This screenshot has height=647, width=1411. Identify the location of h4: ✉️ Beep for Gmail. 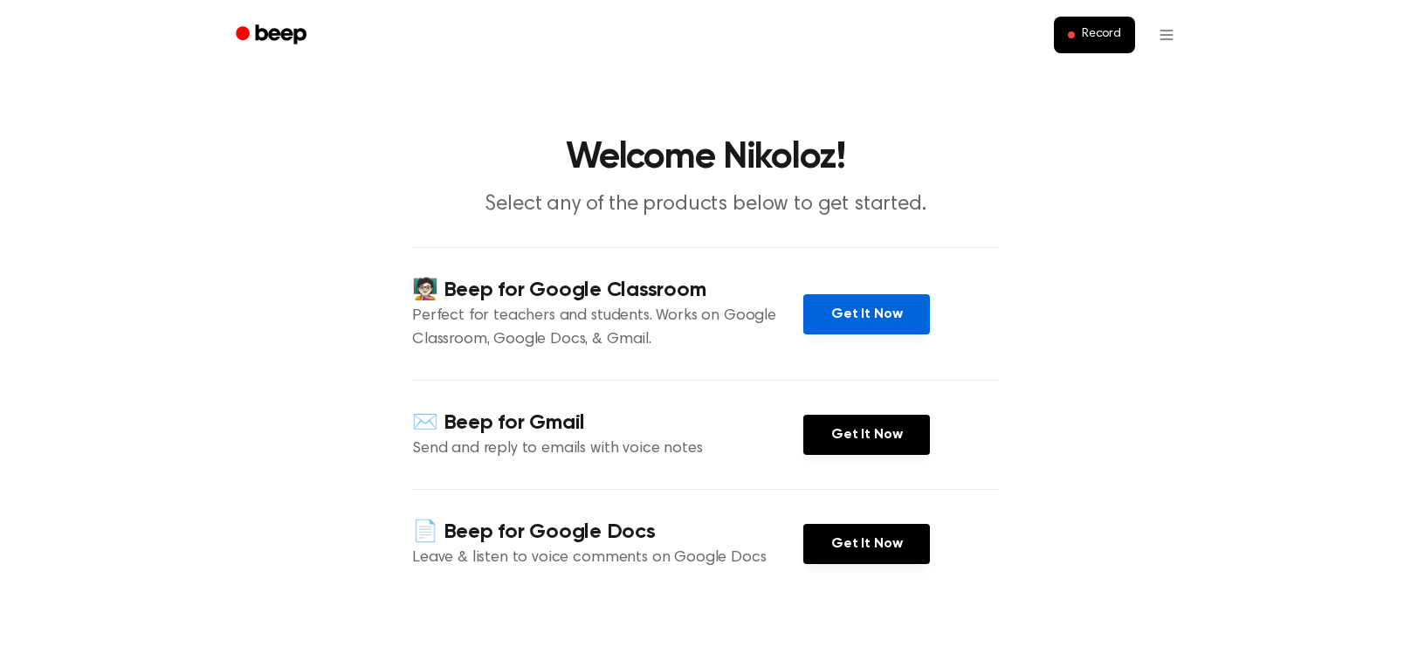
(608, 422).